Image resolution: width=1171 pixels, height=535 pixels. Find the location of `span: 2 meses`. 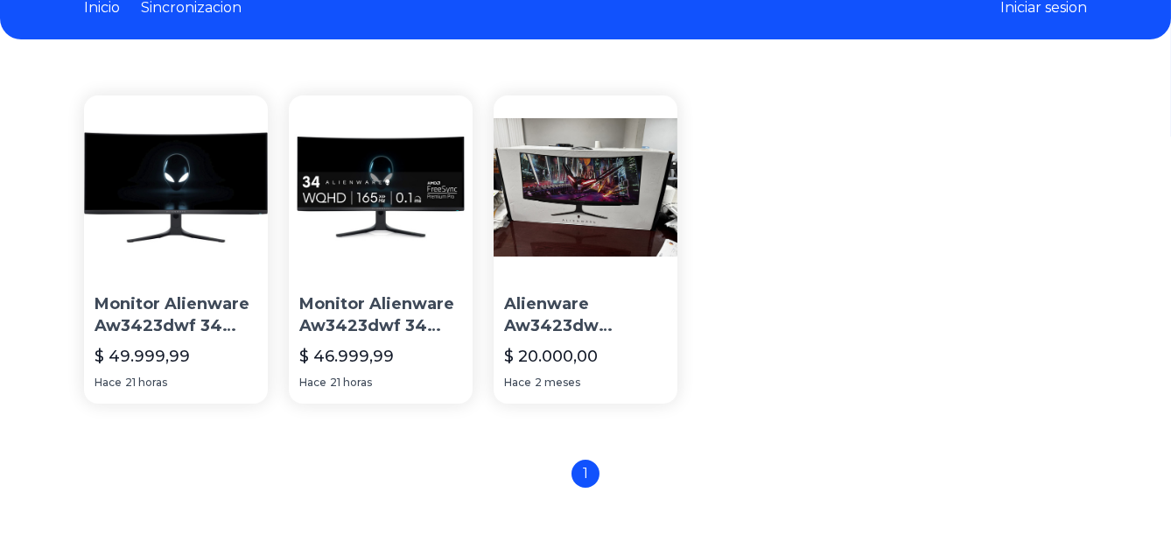

span: 2 meses is located at coordinates (558, 383).